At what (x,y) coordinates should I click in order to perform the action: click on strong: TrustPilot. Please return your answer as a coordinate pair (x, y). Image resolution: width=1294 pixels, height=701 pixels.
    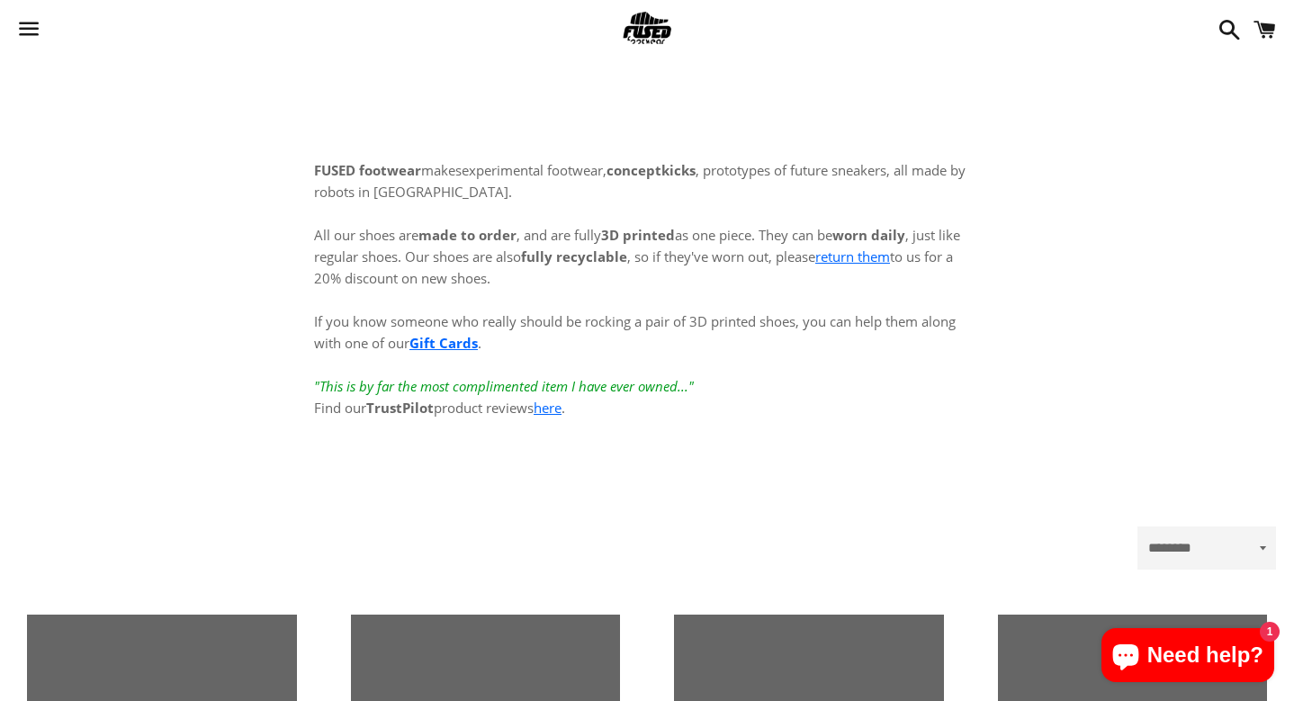
    Looking at the image, I should click on (399, 408).